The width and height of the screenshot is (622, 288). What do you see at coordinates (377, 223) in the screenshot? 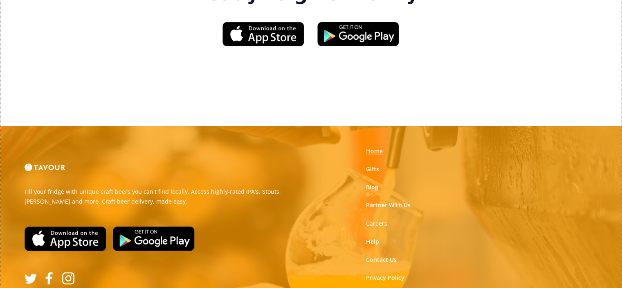
I see `a: Careers` at bounding box center [377, 223].